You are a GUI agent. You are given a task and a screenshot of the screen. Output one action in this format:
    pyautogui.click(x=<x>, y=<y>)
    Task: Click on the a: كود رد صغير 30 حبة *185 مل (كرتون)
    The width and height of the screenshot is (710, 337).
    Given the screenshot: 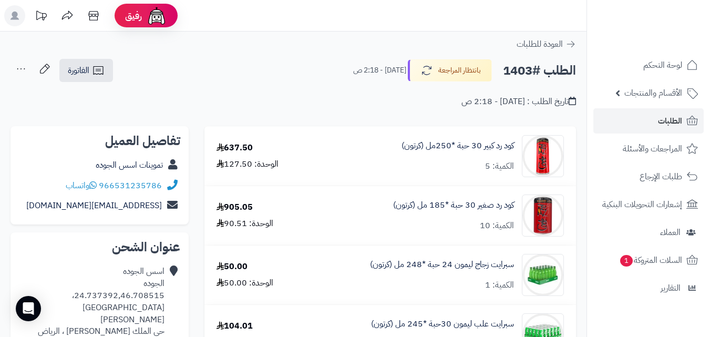 What is the action you would take?
    pyautogui.click(x=453, y=205)
    